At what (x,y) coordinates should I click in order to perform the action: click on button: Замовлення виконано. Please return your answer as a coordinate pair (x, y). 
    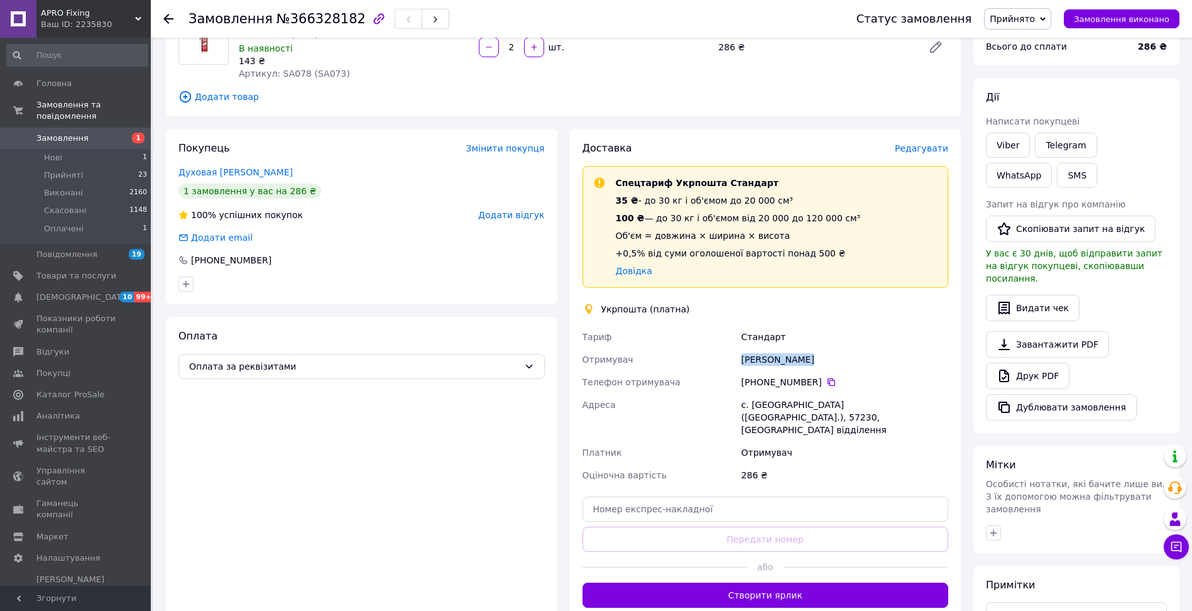
    Looking at the image, I should click on (1122, 19).